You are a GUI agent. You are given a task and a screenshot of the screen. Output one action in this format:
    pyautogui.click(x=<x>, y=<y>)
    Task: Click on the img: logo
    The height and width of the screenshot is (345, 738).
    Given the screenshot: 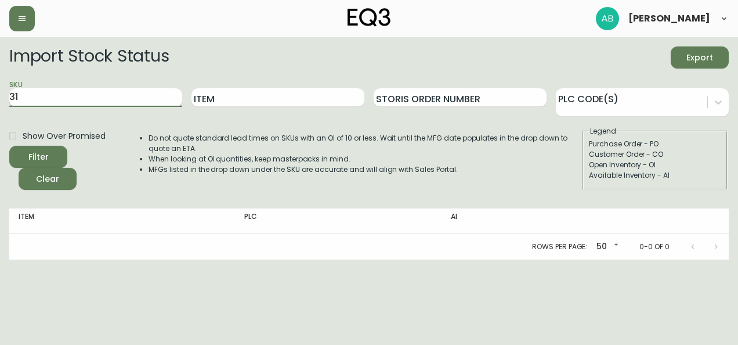 What is the action you would take?
    pyautogui.click(x=369, y=17)
    